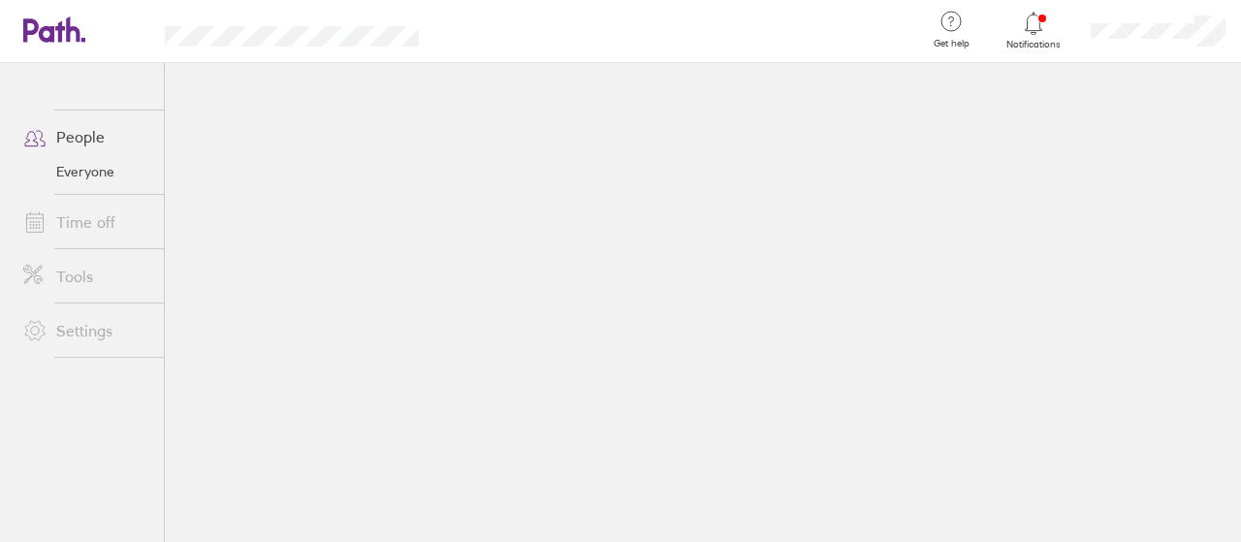 The width and height of the screenshot is (1241, 542). I want to click on a: Settings, so click(85, 331).